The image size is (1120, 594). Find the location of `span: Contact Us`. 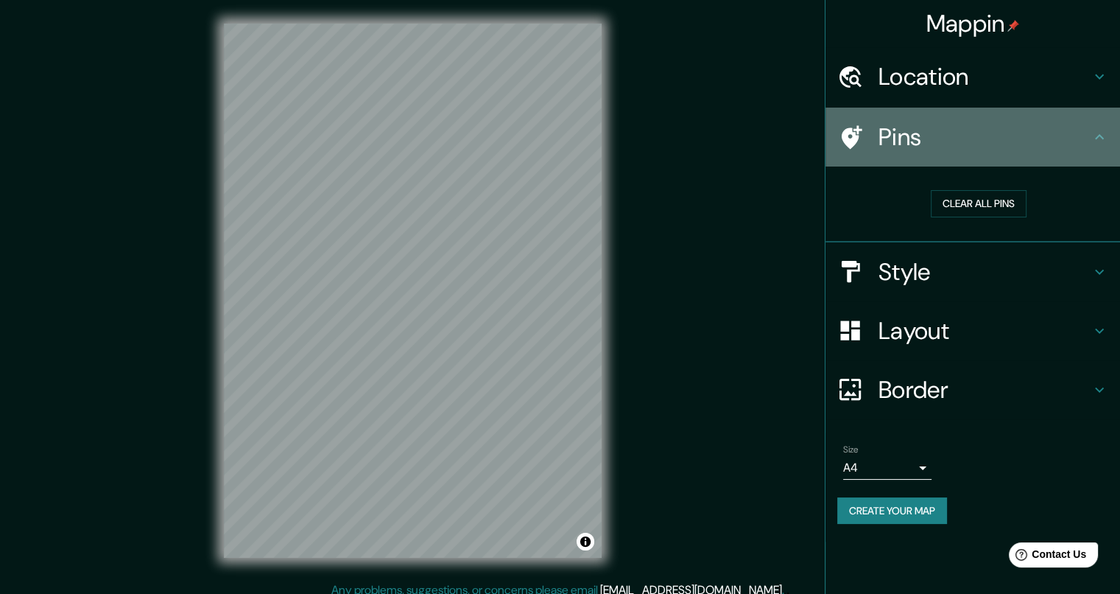

span: Contact Us is located at coordinates (70, 18).